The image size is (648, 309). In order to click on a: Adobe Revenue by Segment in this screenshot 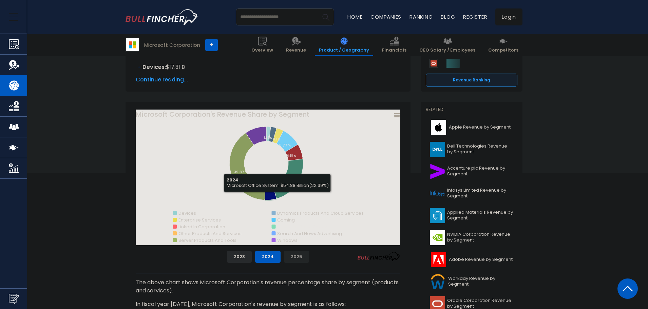, I will do `click(472, 260)`.